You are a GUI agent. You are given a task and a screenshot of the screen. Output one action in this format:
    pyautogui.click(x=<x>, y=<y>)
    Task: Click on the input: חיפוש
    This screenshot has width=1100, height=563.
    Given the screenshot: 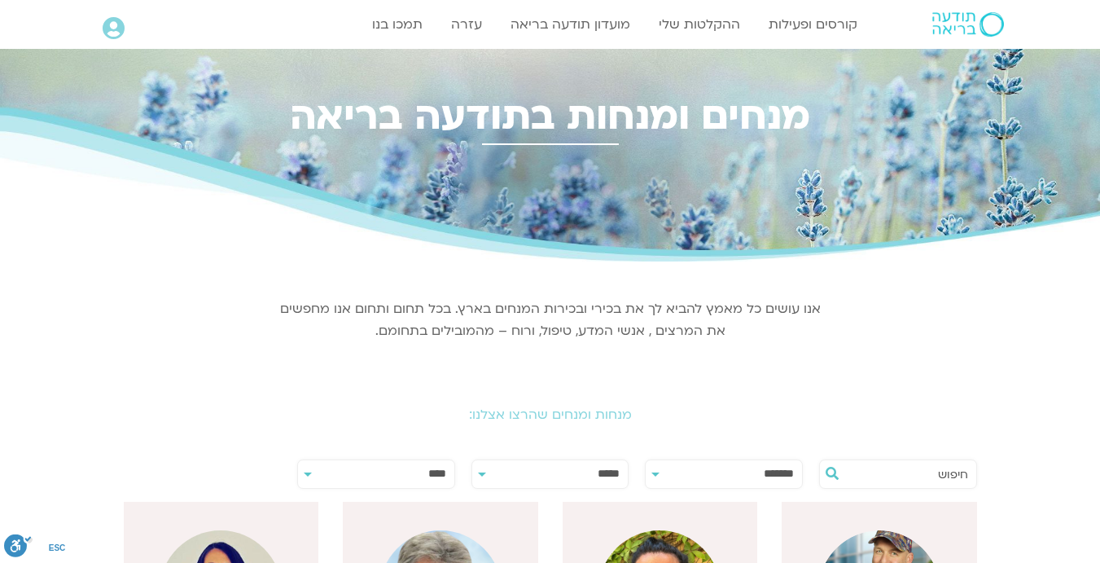 What is the action you would take?
    pyautogui.click(x=906, y=474)
    